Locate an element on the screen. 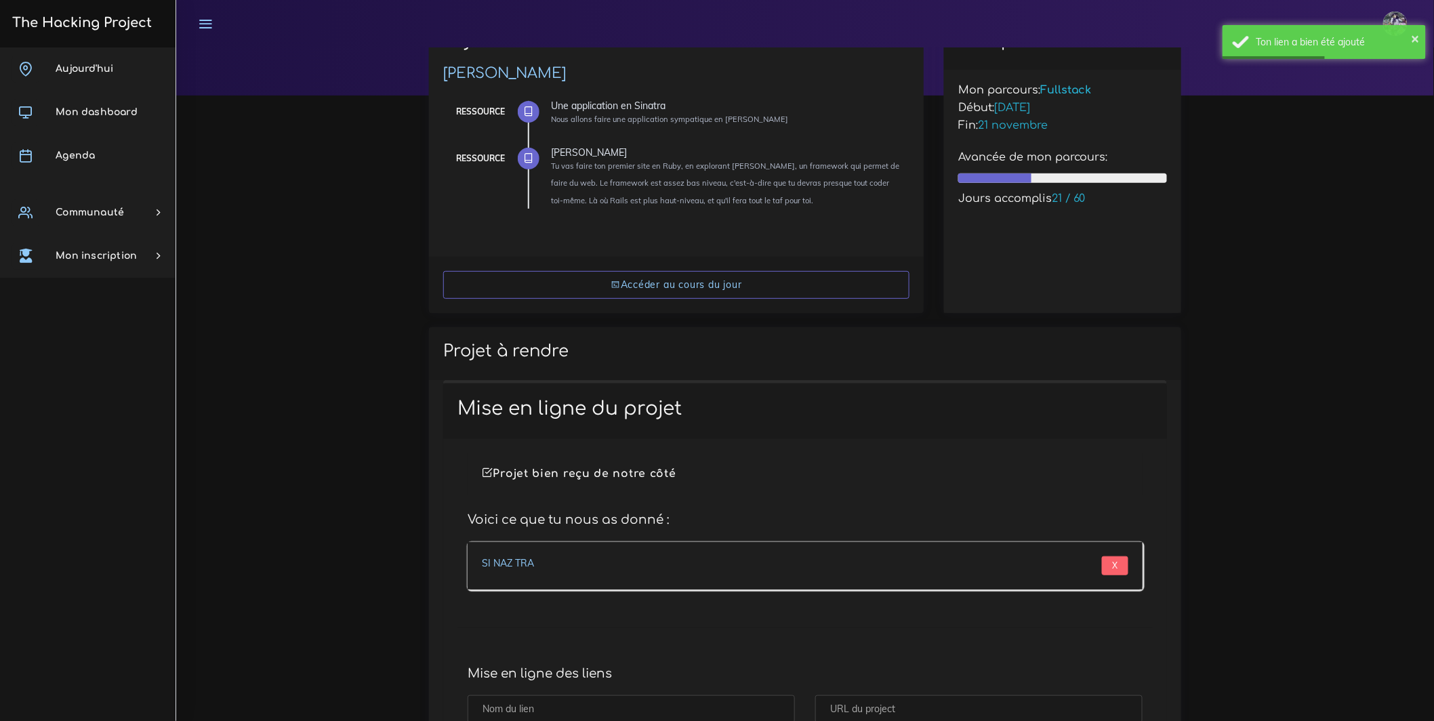 The image size is (1434, 721). input: X is located at coordinates (1115, 566).